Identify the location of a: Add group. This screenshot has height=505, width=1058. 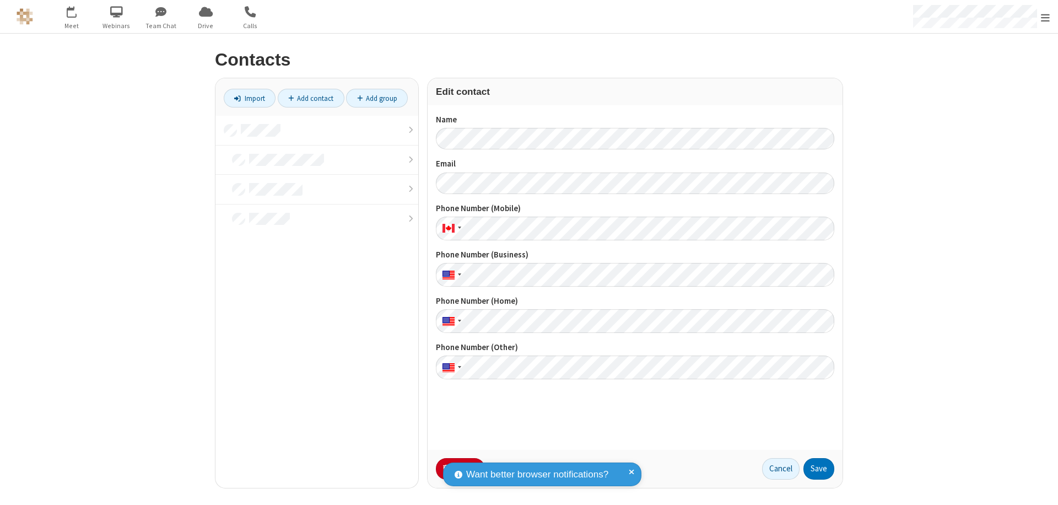
(377, 98).